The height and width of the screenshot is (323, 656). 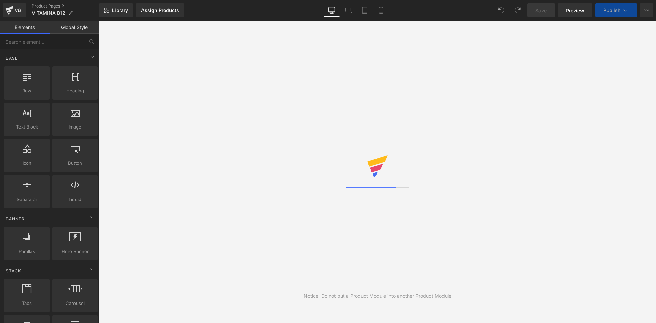 What do you see at coordinates (75, 127) in the screenshot?
I see `span: Image` at bounding box center [75, 127].